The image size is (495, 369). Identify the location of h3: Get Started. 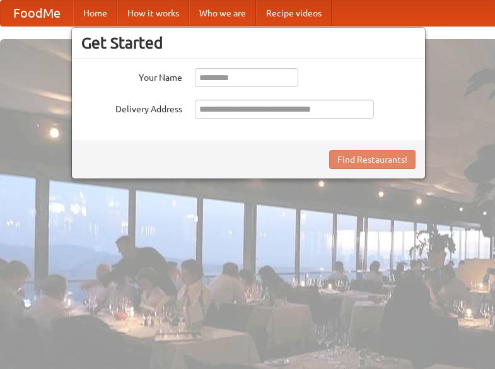
(248, 43).